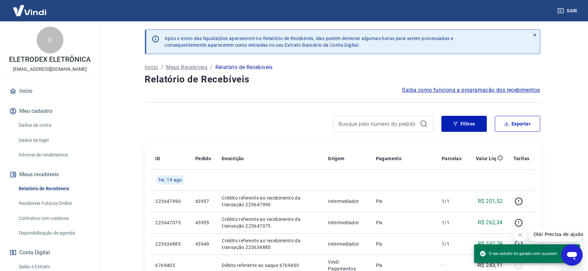 Image resolution: width=588 pixels, height=271 pixels. I want to click on a: Relatório de Recebíveis, so click(54, 189).